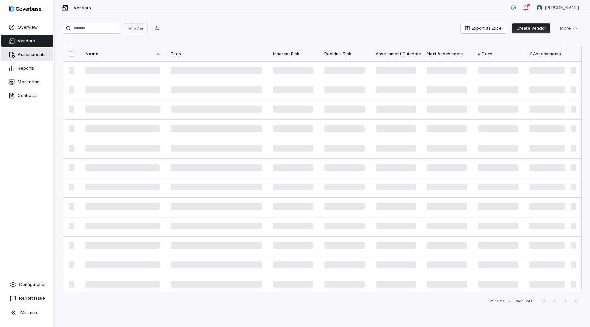 This screenshot has height=327, width=590. I want to click on a: Contracts, so click(27, 96).